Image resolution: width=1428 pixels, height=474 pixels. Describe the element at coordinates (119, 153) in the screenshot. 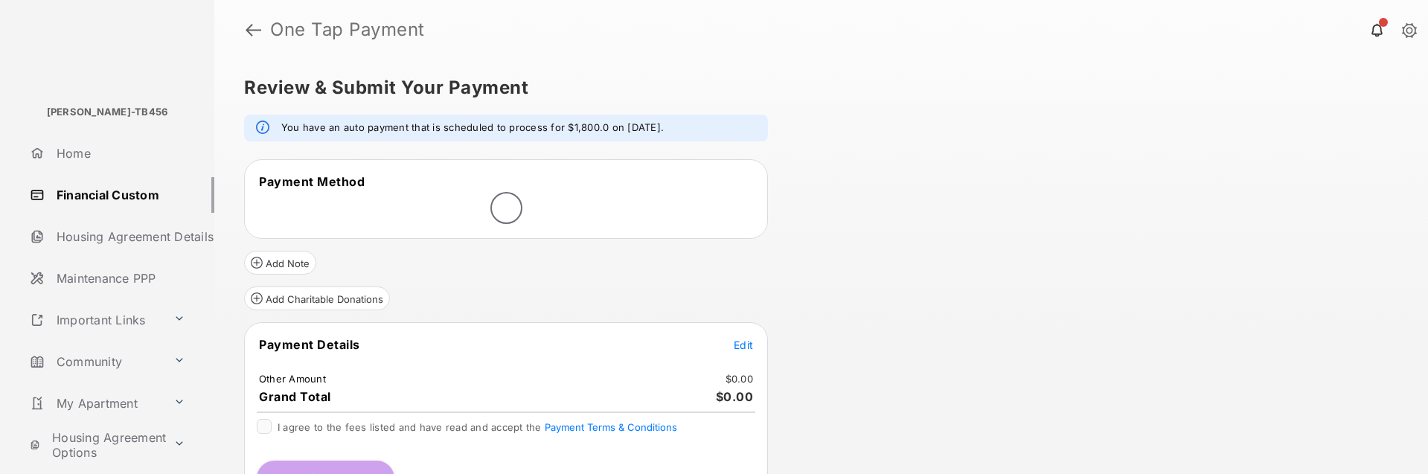

I see `a: Home` at that location.